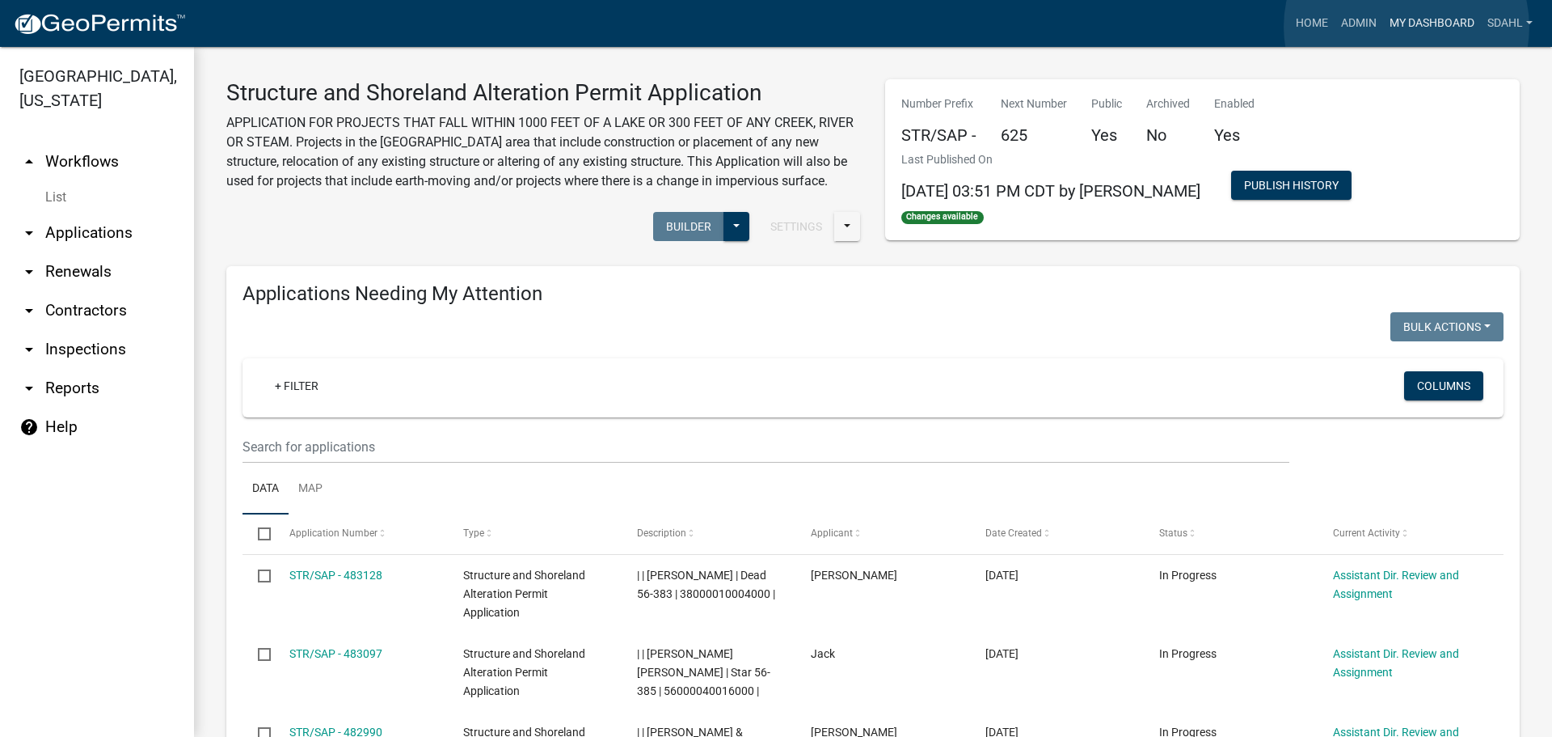 Image resolution: width=1552 pixels, height=737 pixels. What do you see at coordinates (1510, 23) in the screenshot?
I see `a: sdahl` at bounding box center [1510, 23].